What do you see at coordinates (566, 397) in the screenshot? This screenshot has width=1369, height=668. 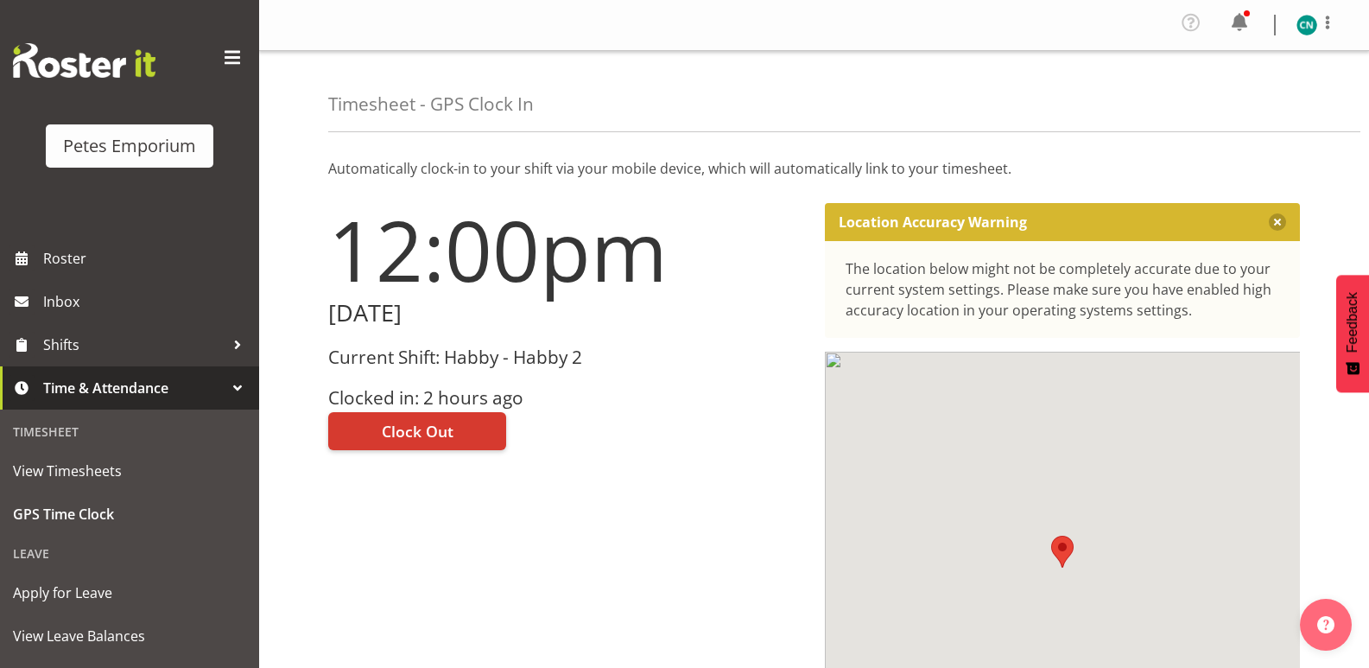 I see `h3: Clocked in: 2 hours ago` at bounding box center [566, 397].